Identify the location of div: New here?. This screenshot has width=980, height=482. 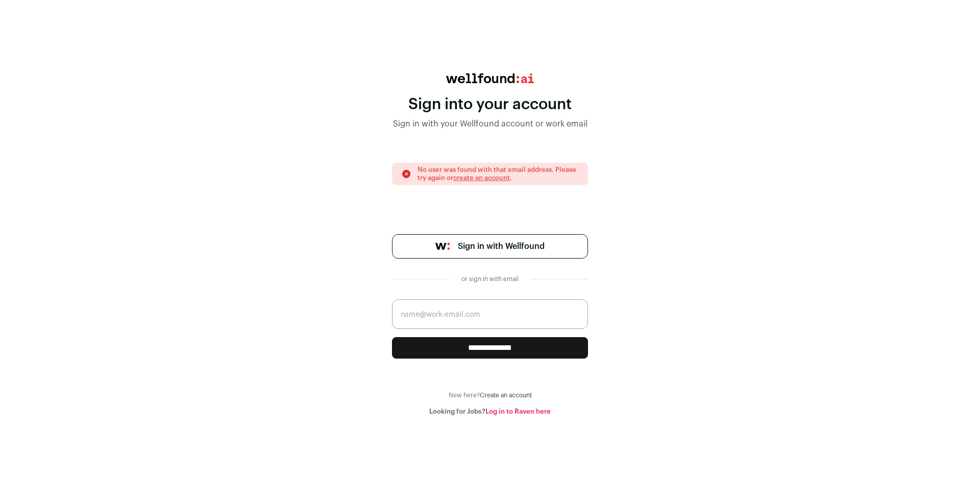
(490, 395).